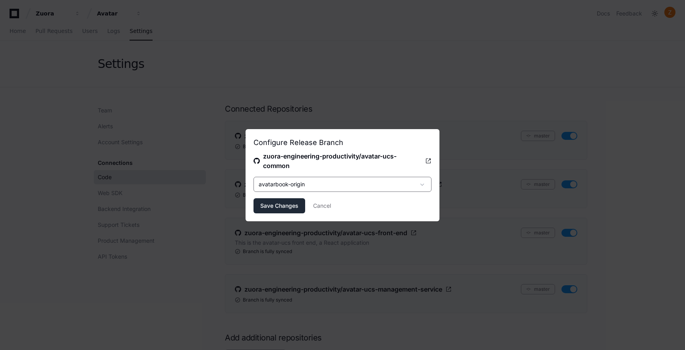  What do you see at coordinates (279, 206) in the screenshot?
I see `span: Save Changes` at bounding box center [279, 206].